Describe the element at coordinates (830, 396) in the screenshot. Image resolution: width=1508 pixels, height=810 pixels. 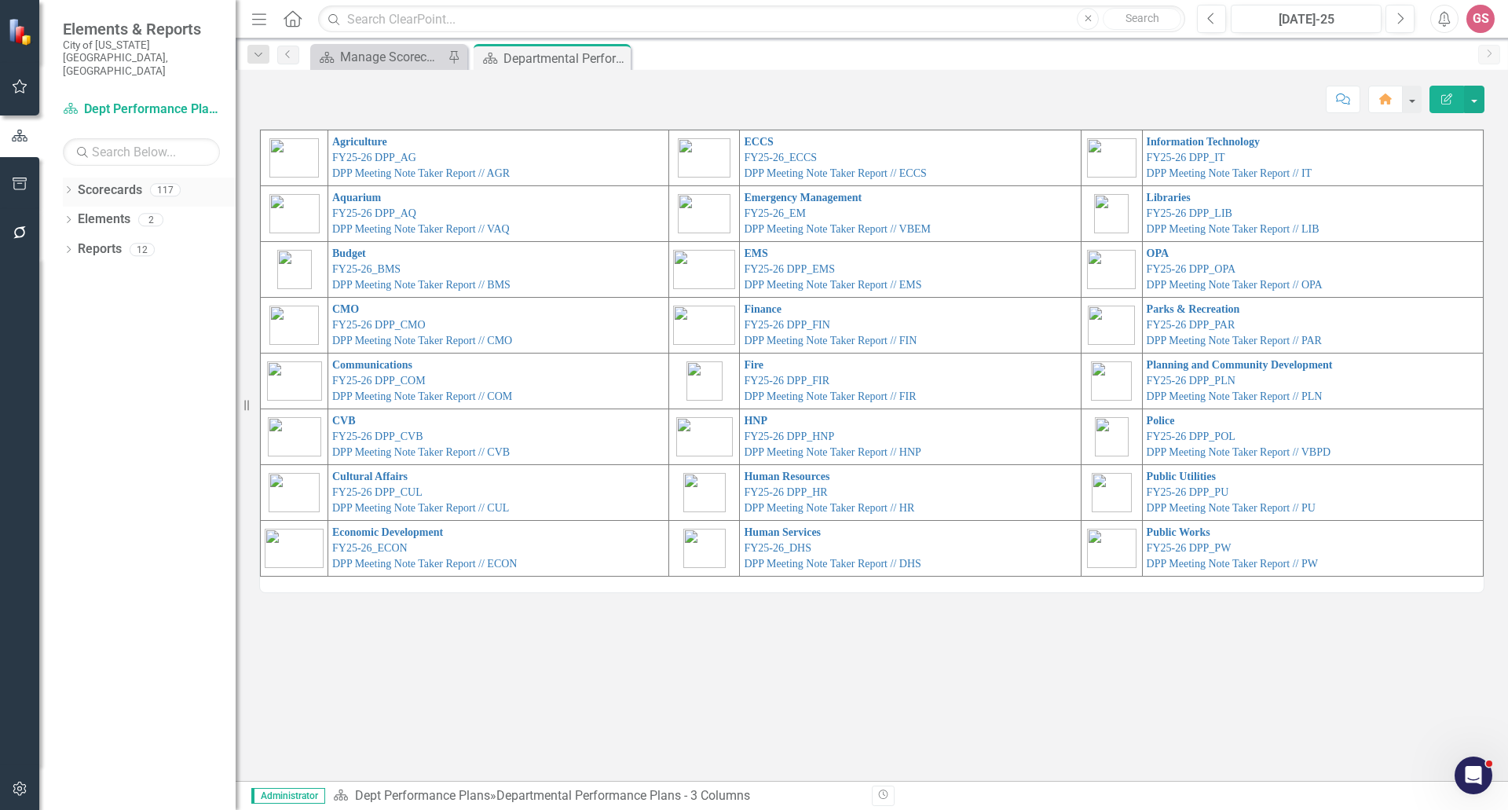
I see `a: DPP Meeting Note Taker Report // FIR` at that location.